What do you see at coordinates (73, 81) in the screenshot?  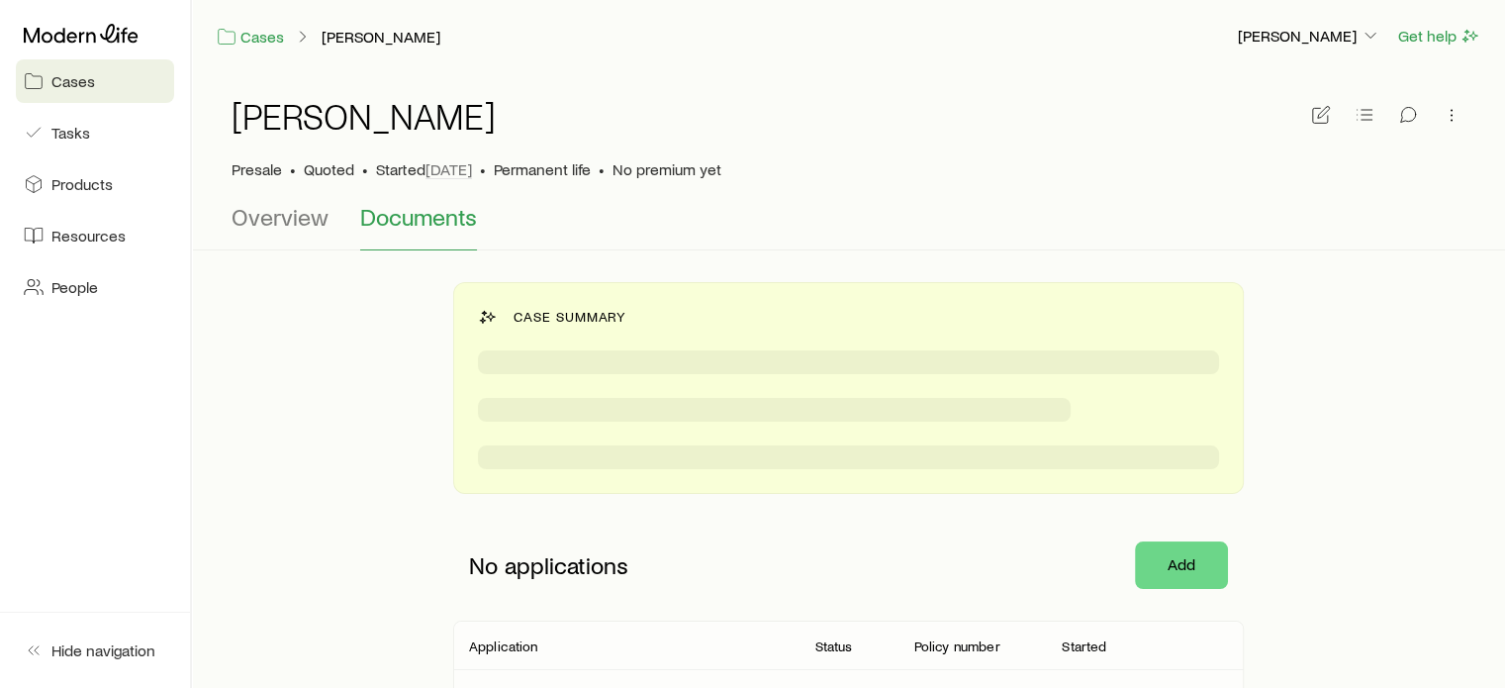 I see `span: Cases` at bounding box center [73, 81].